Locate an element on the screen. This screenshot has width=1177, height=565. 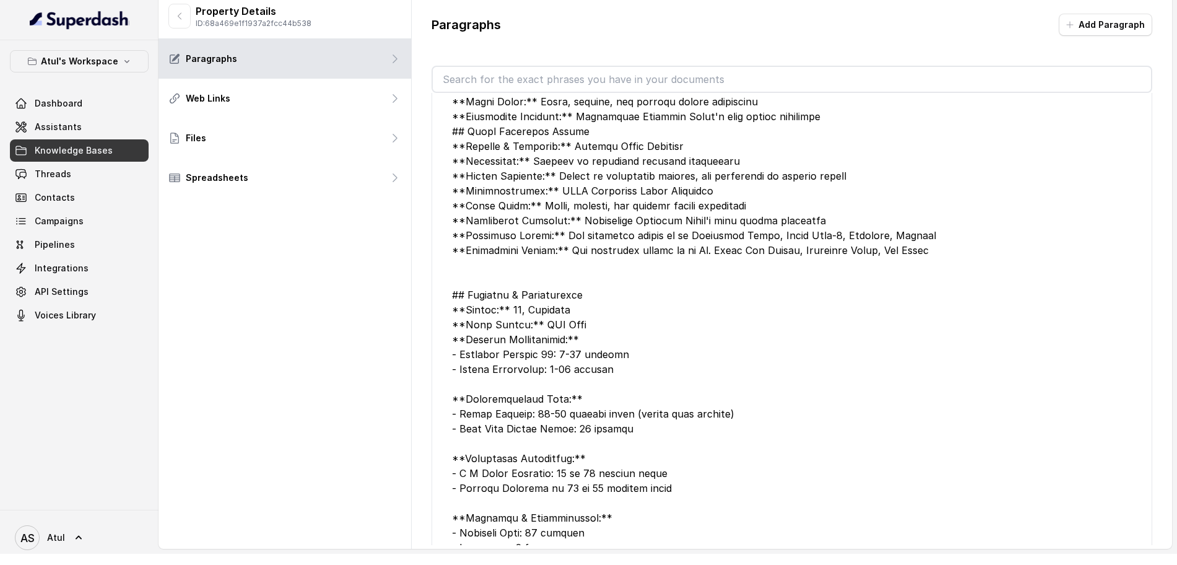
span: Contacts is located at coordinates (54, 197).